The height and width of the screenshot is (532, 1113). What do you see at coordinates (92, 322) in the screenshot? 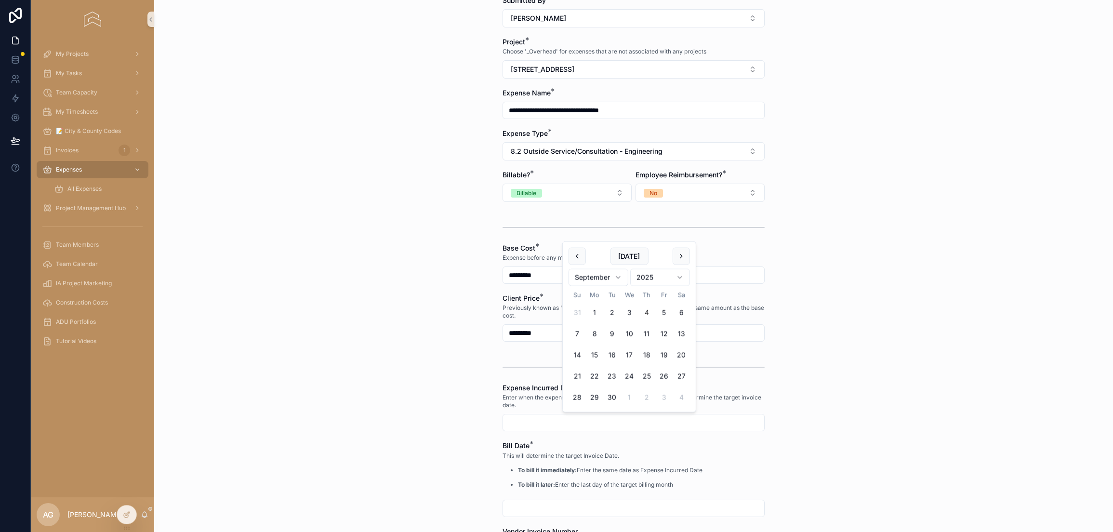
I see `a: ADU Portfolios` at bounding box center [92, 322].